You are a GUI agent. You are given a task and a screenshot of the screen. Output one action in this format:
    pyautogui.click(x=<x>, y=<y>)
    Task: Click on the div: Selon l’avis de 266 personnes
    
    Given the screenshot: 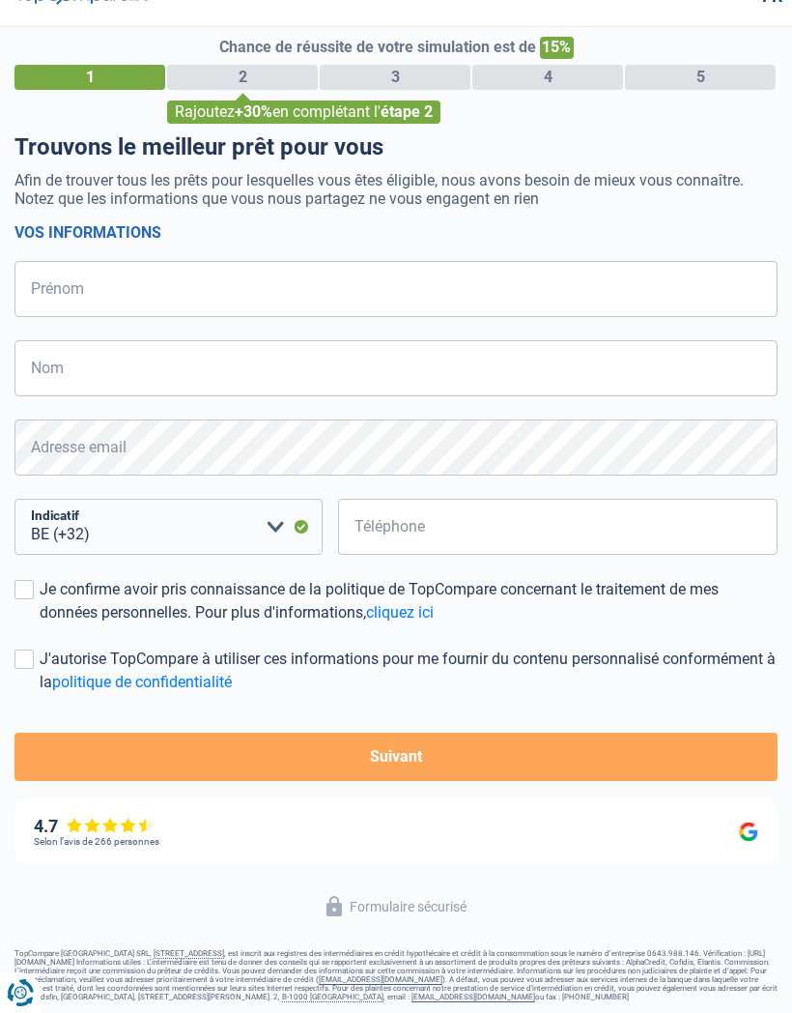 What is the action you would take?
    pyautogui.click(x=97, y=842)
    